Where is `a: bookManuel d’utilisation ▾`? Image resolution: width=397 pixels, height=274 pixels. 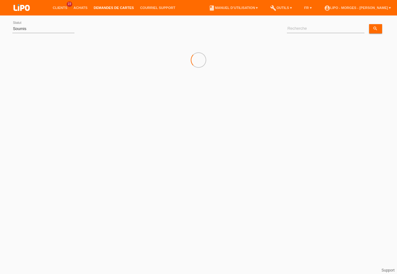
a: bookManuel d’utilisation ▾ is located at coordinates (233, 8).